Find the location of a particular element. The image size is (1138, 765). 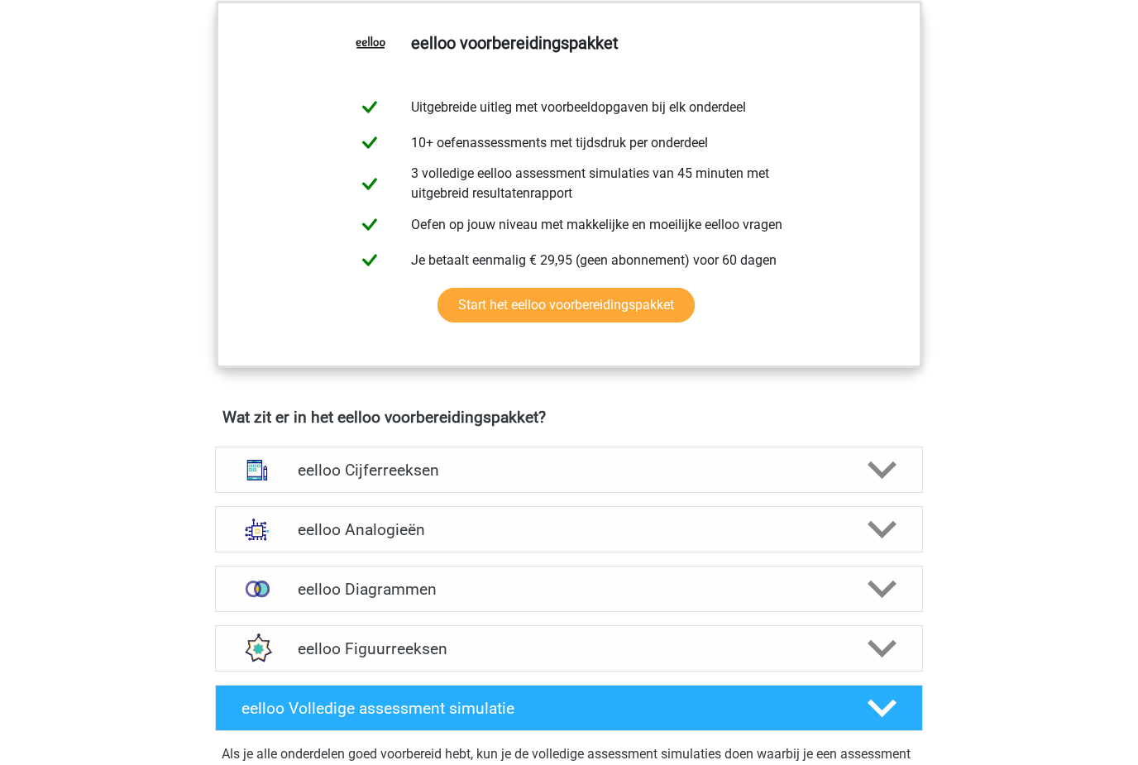

img: figuurreeksen is located at coordinates (257, 649).